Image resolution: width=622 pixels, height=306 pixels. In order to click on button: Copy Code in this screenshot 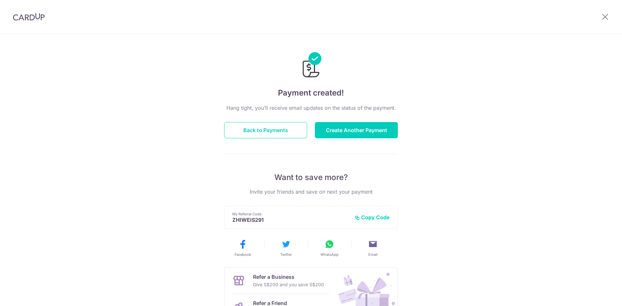, I will do `click(372, 217)`.